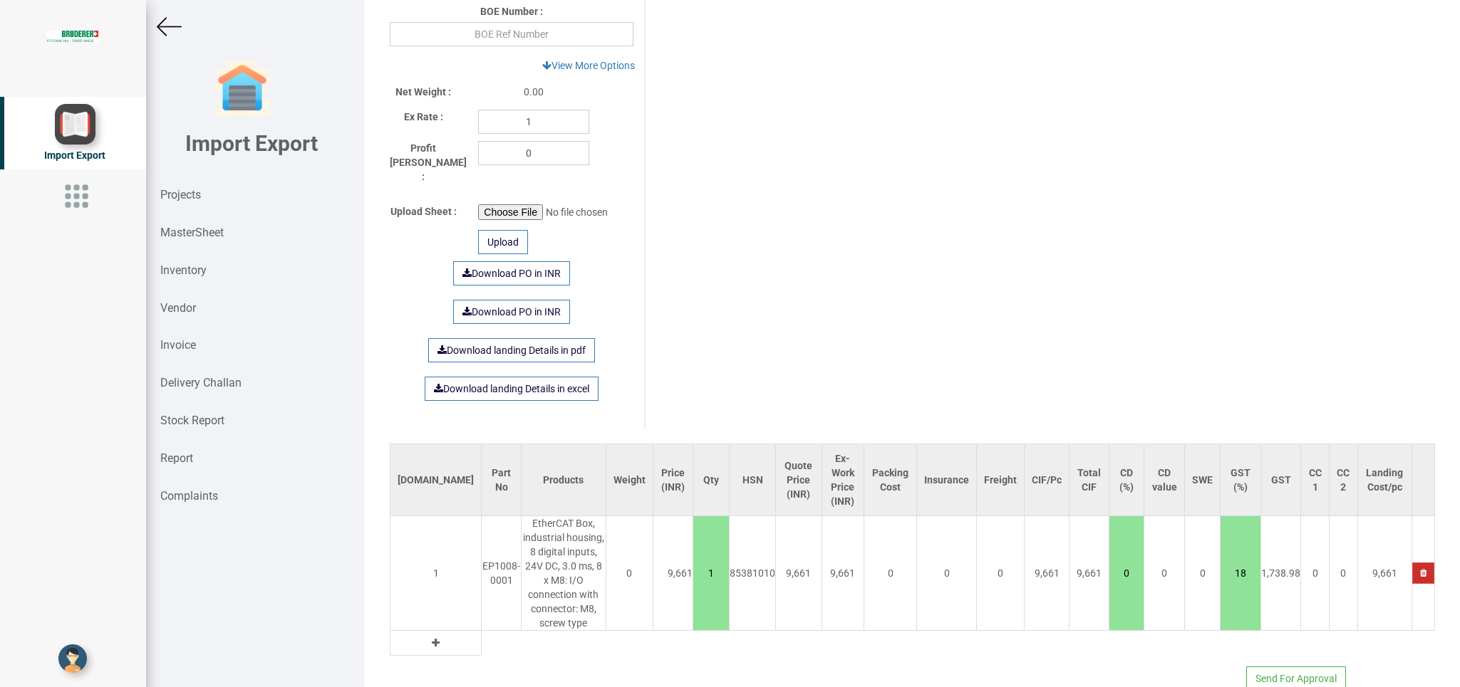 The height and width of the screenshot is (687, 1460). What do you see at coordinates (501, 480) in the screenshot?
I see `div: Part No` at bounding box center [501, 480].